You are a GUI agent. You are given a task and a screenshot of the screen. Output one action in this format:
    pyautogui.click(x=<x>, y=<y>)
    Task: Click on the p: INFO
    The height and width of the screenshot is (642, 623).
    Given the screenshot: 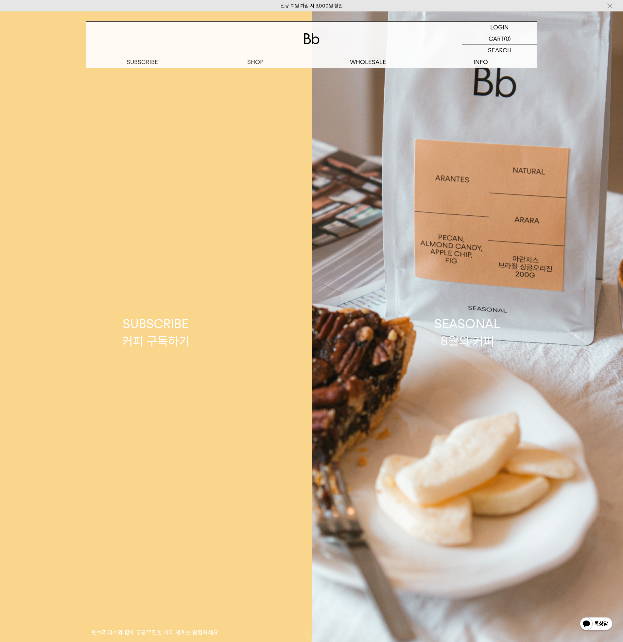 What is the action you would take?
    pyautogui.click(x=481, y=62)
    